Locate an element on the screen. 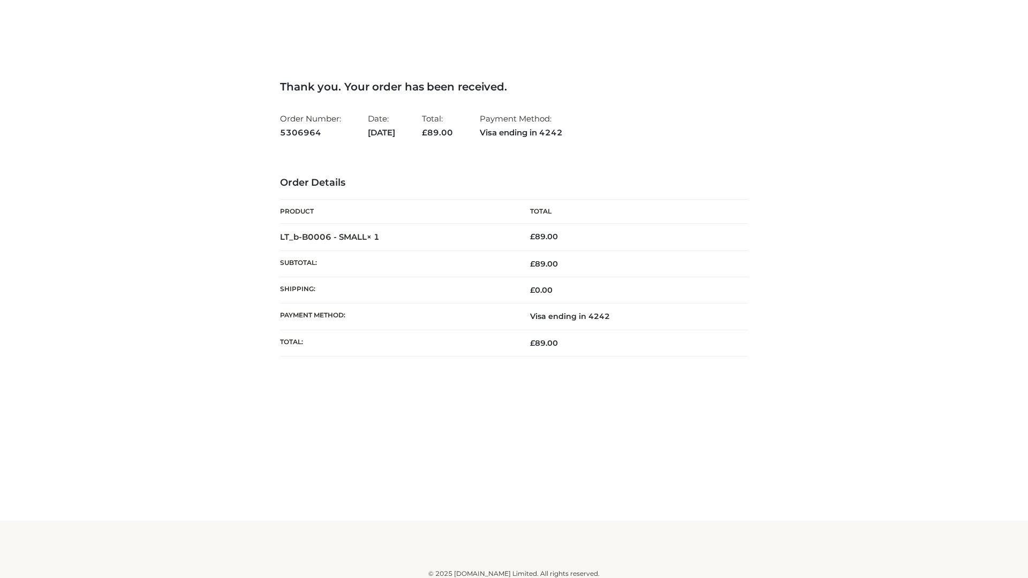 This screenshot has height=578, width=1028. strong: LT_b-B0006 - SMALL is located at coordinates (330, 237).